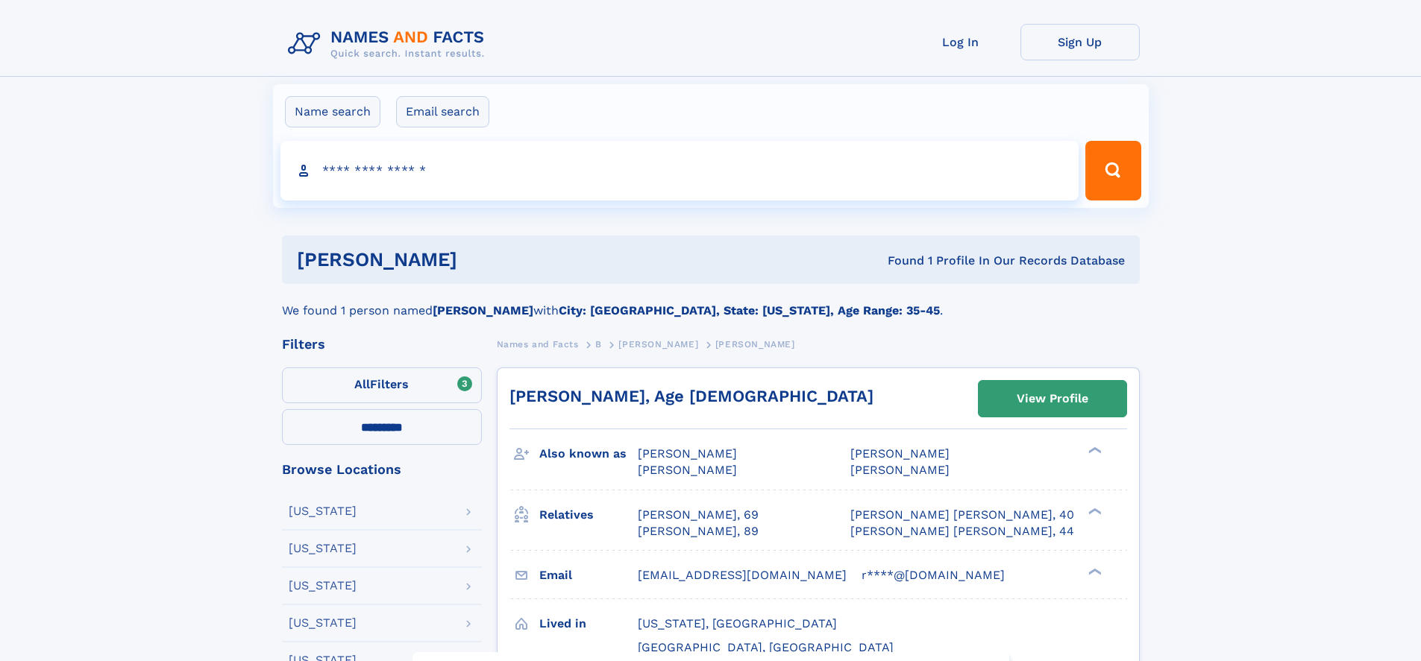 This screenshot has width=1421, height=661. I want to click on a: Names and Facts, so click(538, 344).